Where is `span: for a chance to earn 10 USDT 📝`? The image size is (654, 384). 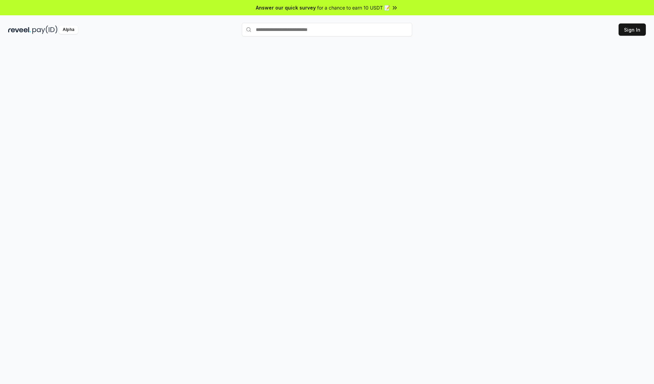 span: for a chance to earn 10 USDT 📝 is located at coordinates (353, 7).